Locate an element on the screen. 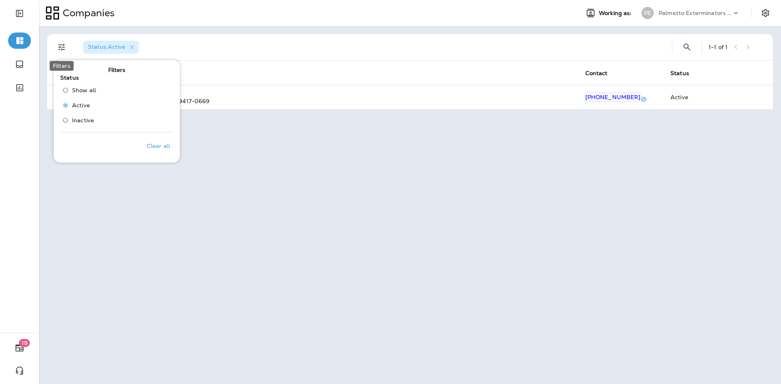  p: Companies is located at coordinates (87, 13).